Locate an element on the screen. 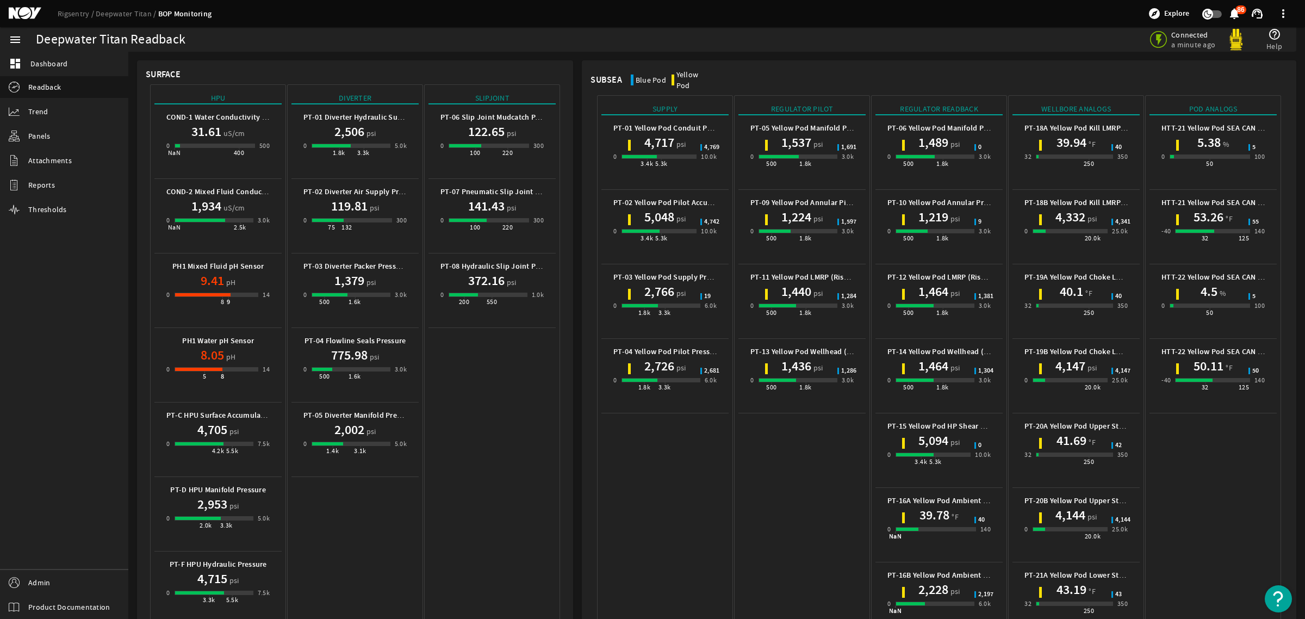 Image resolution: width=1305 pixels, height=619 pixels. h1: 8.05 is located at coordinates (212, 355).